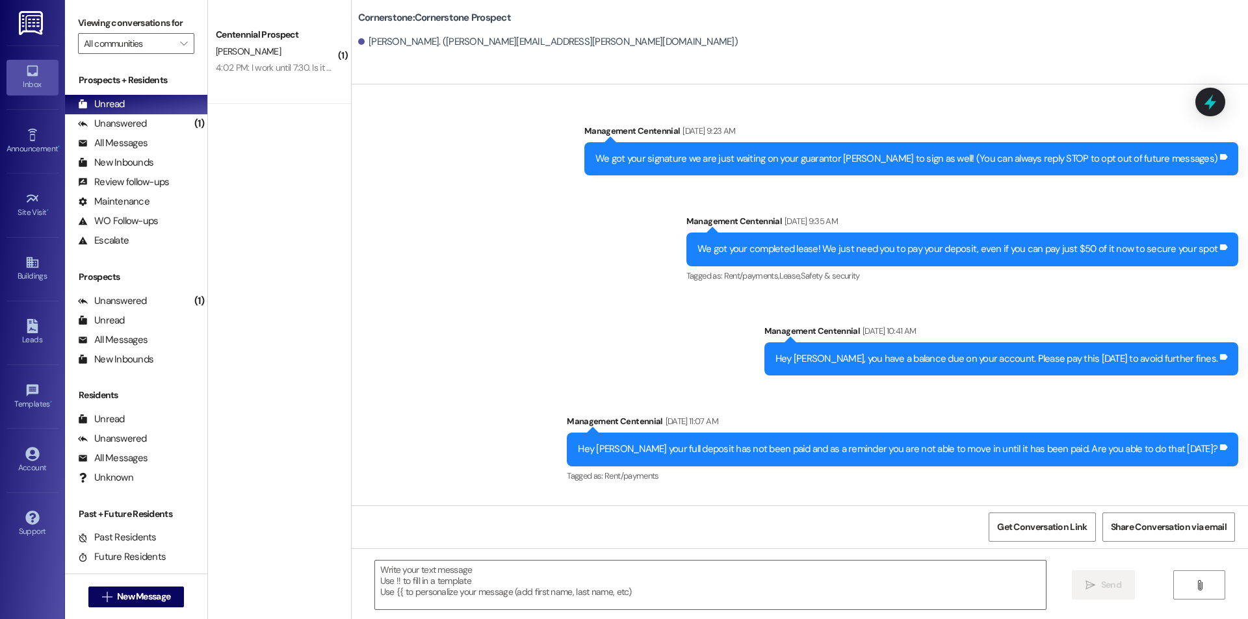  I want to click on span: Rent/payments ,, so click(751, 276).